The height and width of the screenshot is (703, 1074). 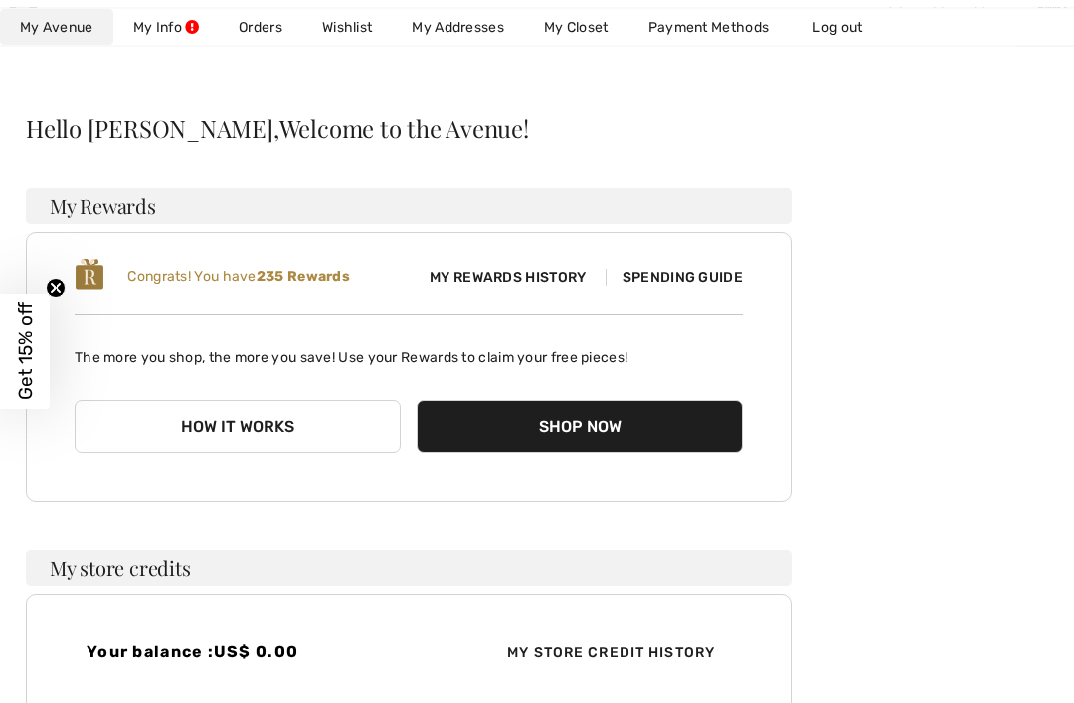 I want to click on span: My Store Credit History, so click(x=611, y=653).